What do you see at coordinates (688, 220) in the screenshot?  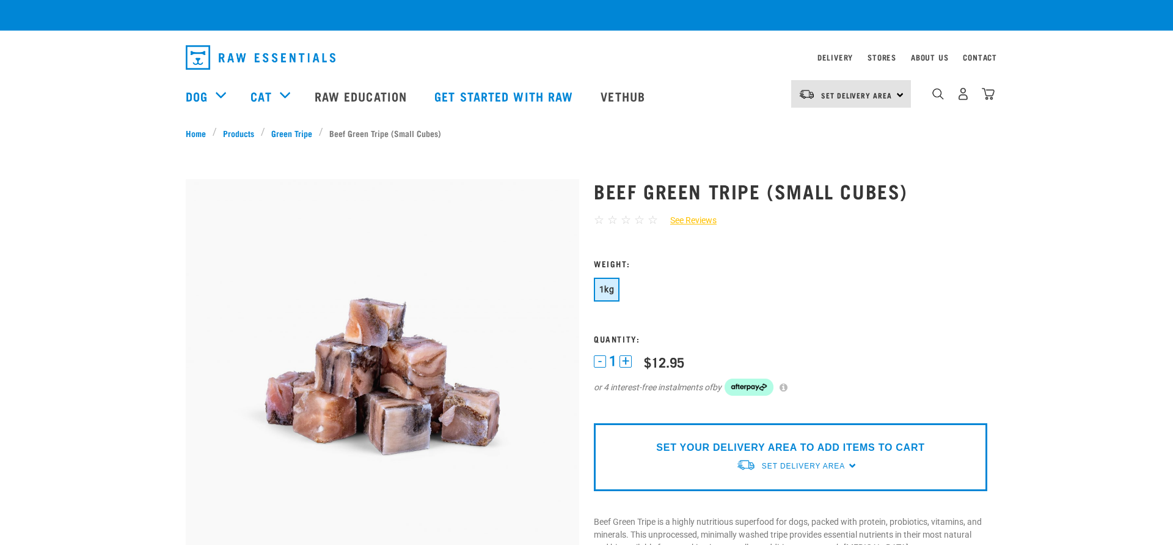 I see `a: See Reviews` at bounding box center [688, 220].